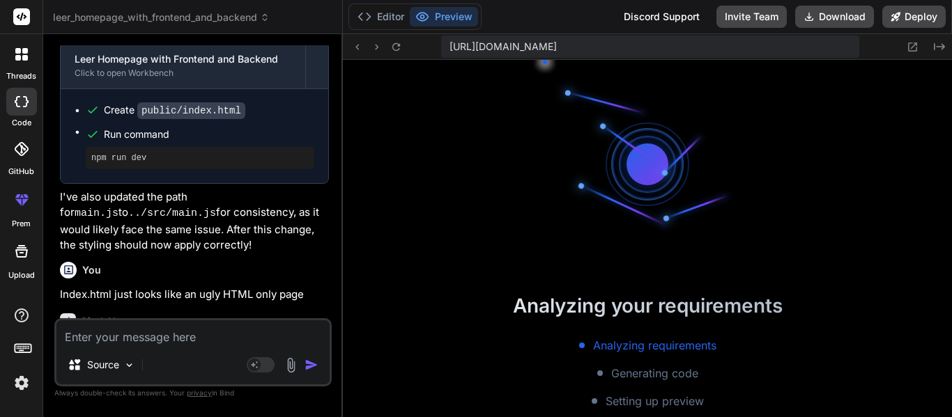  Describe the element at coordinates (654, 373) in the screenshot. I see `span: Generating code` at that location.